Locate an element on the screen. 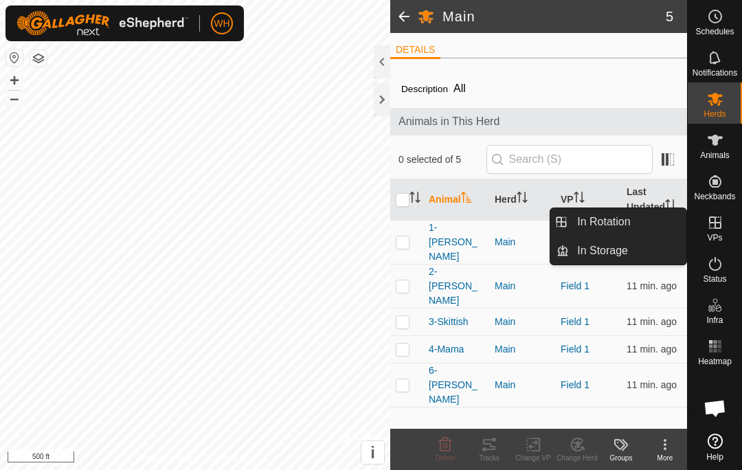  button: i is located at coordinates (372, 452).